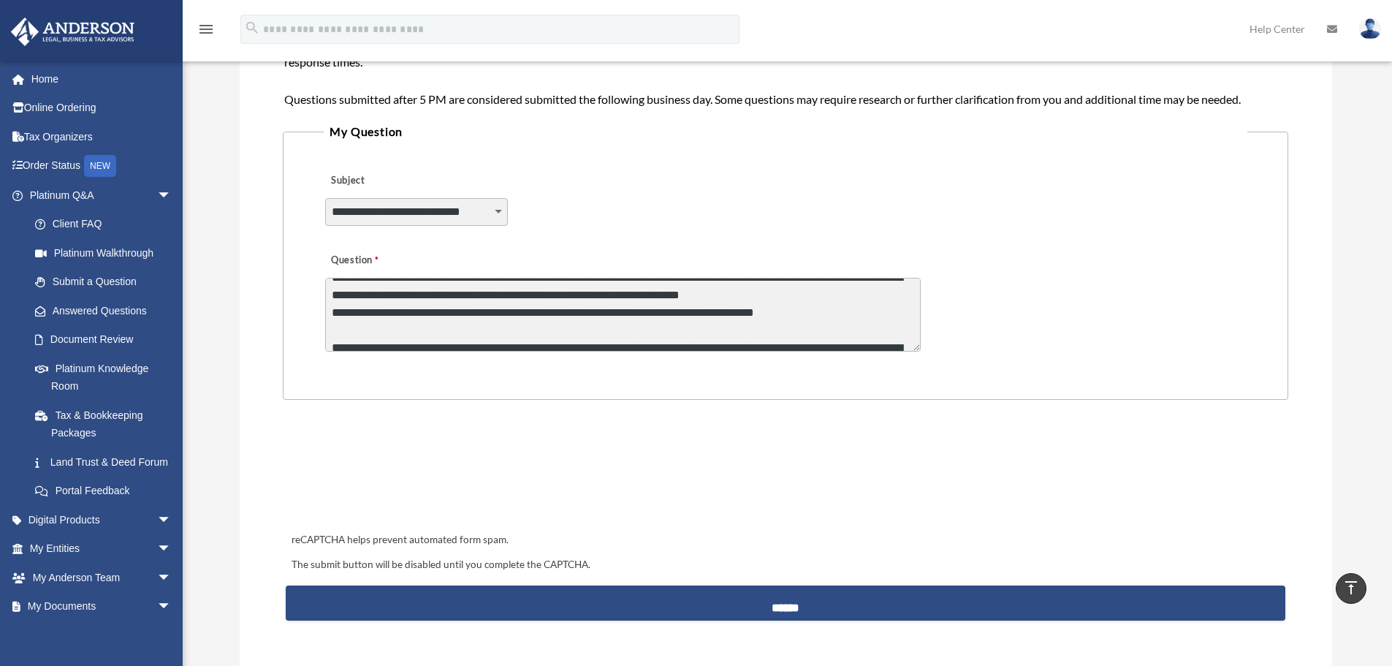  What do you see at coordinates (1351, 588) in the screenshot?
I see `a: vertical_align_top` at bounding box center [1351, 588].